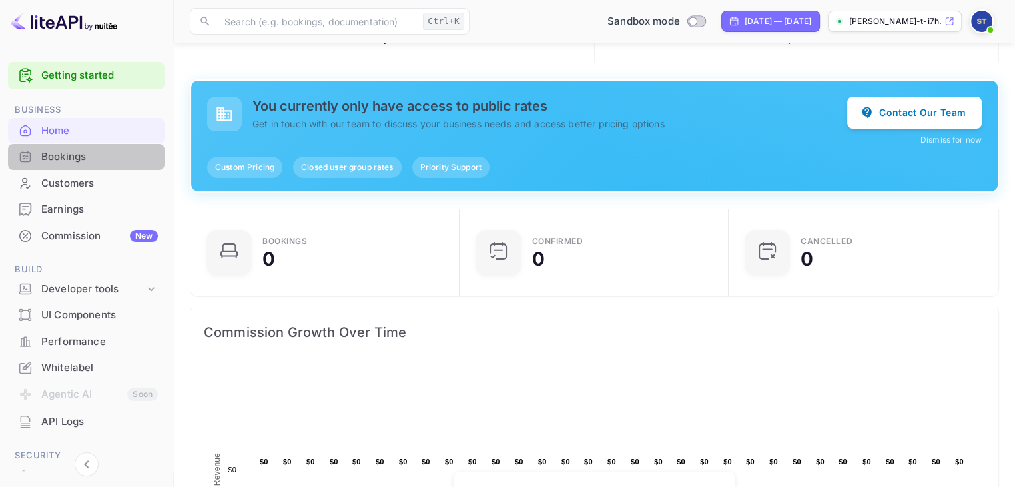  Describe the element at coordinates (549, 123) in the screenshot. I see `p: Get in touch with our team to discuss your business needs and access better pricing options` at that location.